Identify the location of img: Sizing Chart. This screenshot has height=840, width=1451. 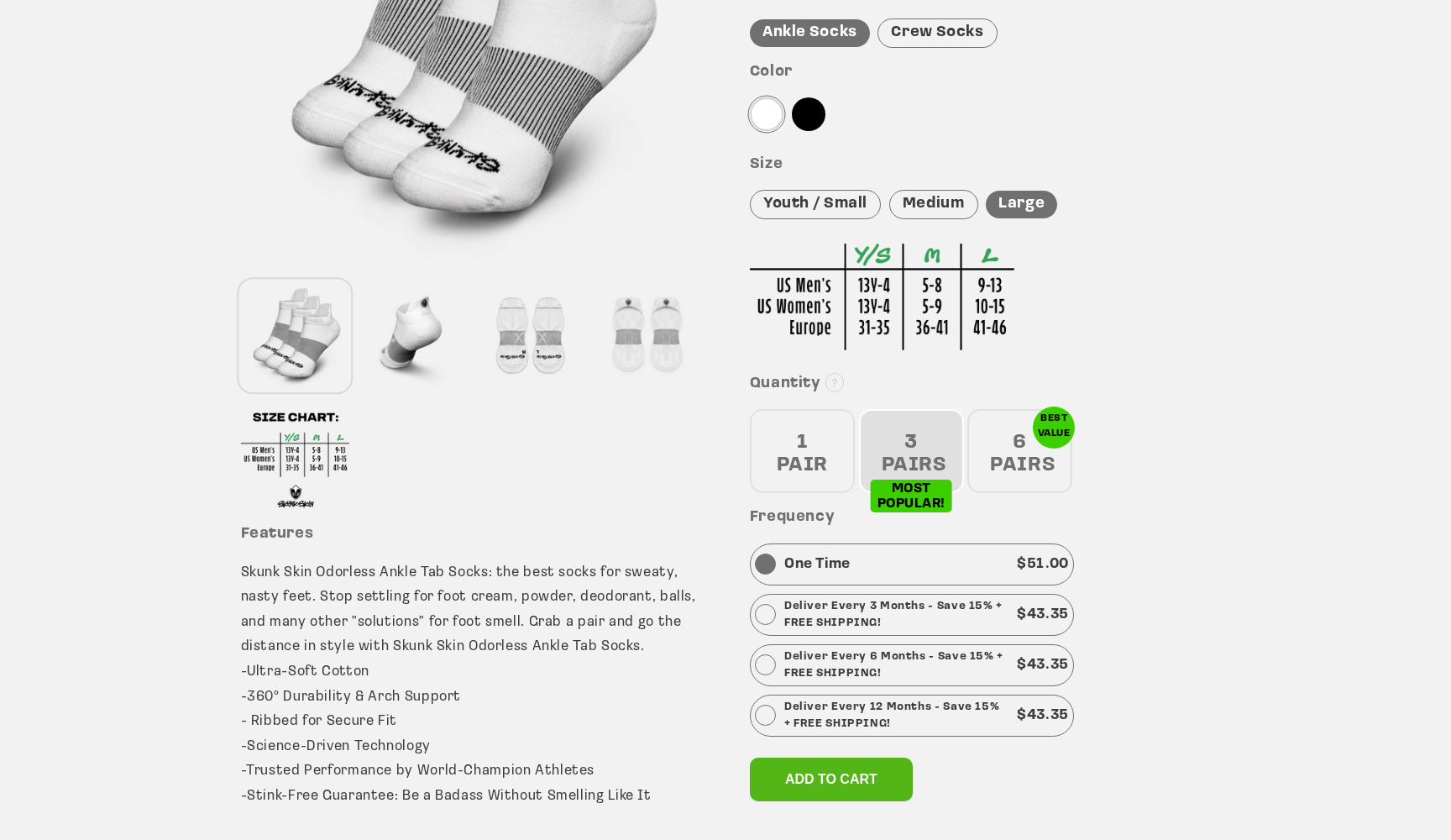
(882, 297).